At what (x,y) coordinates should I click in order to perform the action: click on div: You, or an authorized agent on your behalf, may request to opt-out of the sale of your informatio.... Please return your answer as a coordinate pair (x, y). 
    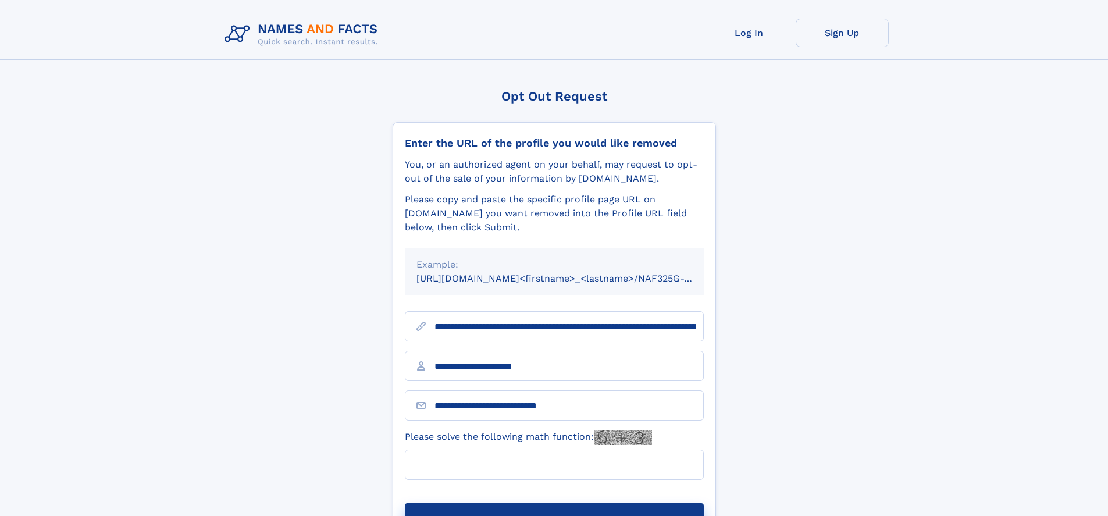
    Looking at the image, I should click on (554, 172).